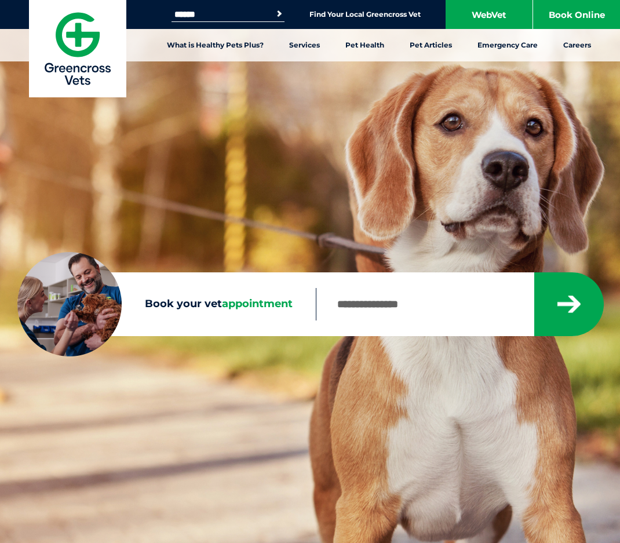 The image size is (620, 543). What do you see at coordinates (578, 45) in the screenshot?
I see `a: Careers` at bounding box center [578, 45].